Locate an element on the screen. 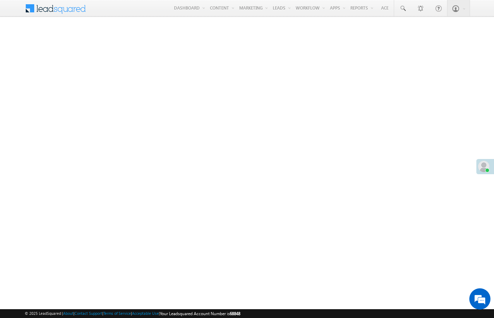  span: 68848 is located at coordinates (235, 313).